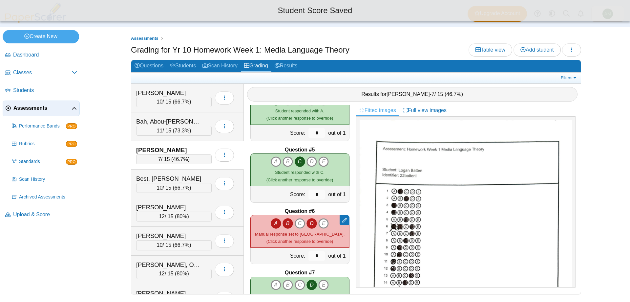 The height and width of the screenshot is (302, 630). I want to click on span: Rubrics, so click(42, 144).